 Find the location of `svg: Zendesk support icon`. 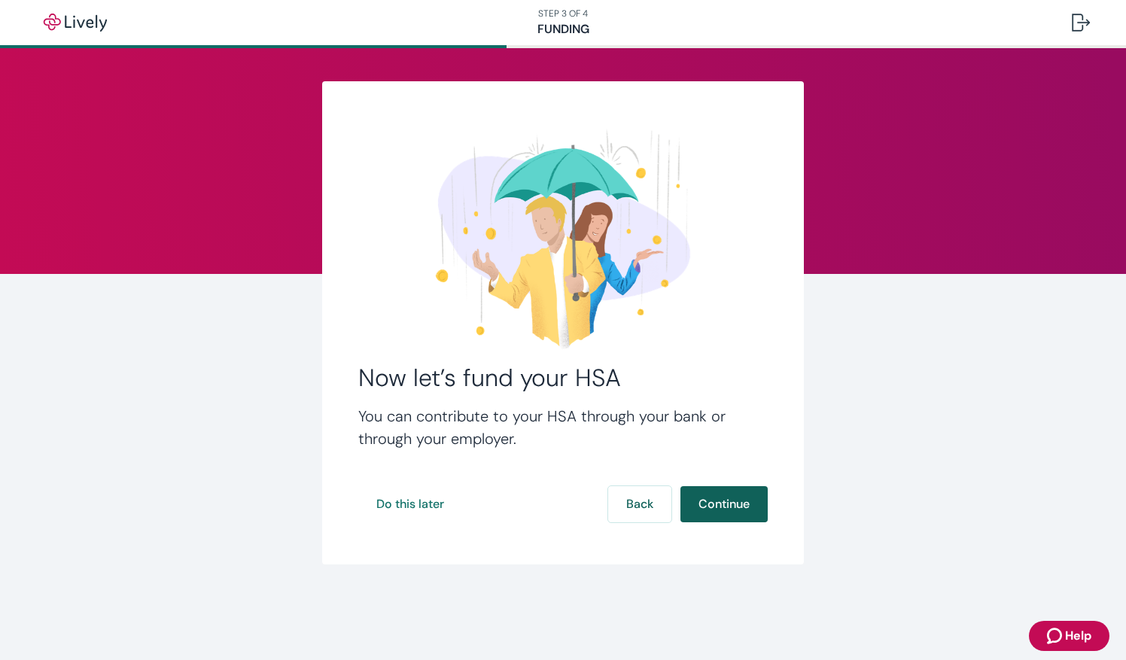

svg: Zendesk support icon is located at coordinates (1056, 636).